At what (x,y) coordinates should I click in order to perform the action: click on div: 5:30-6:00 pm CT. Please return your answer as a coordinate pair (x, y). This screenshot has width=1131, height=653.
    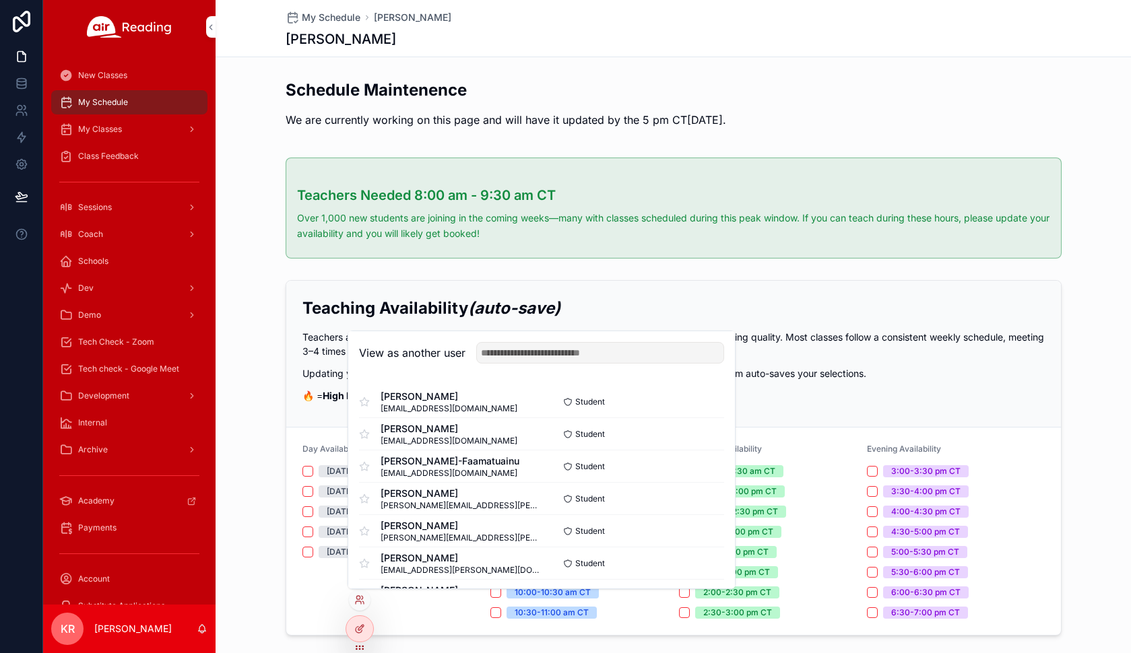
    Looking at the image, I should click on (925, 572).